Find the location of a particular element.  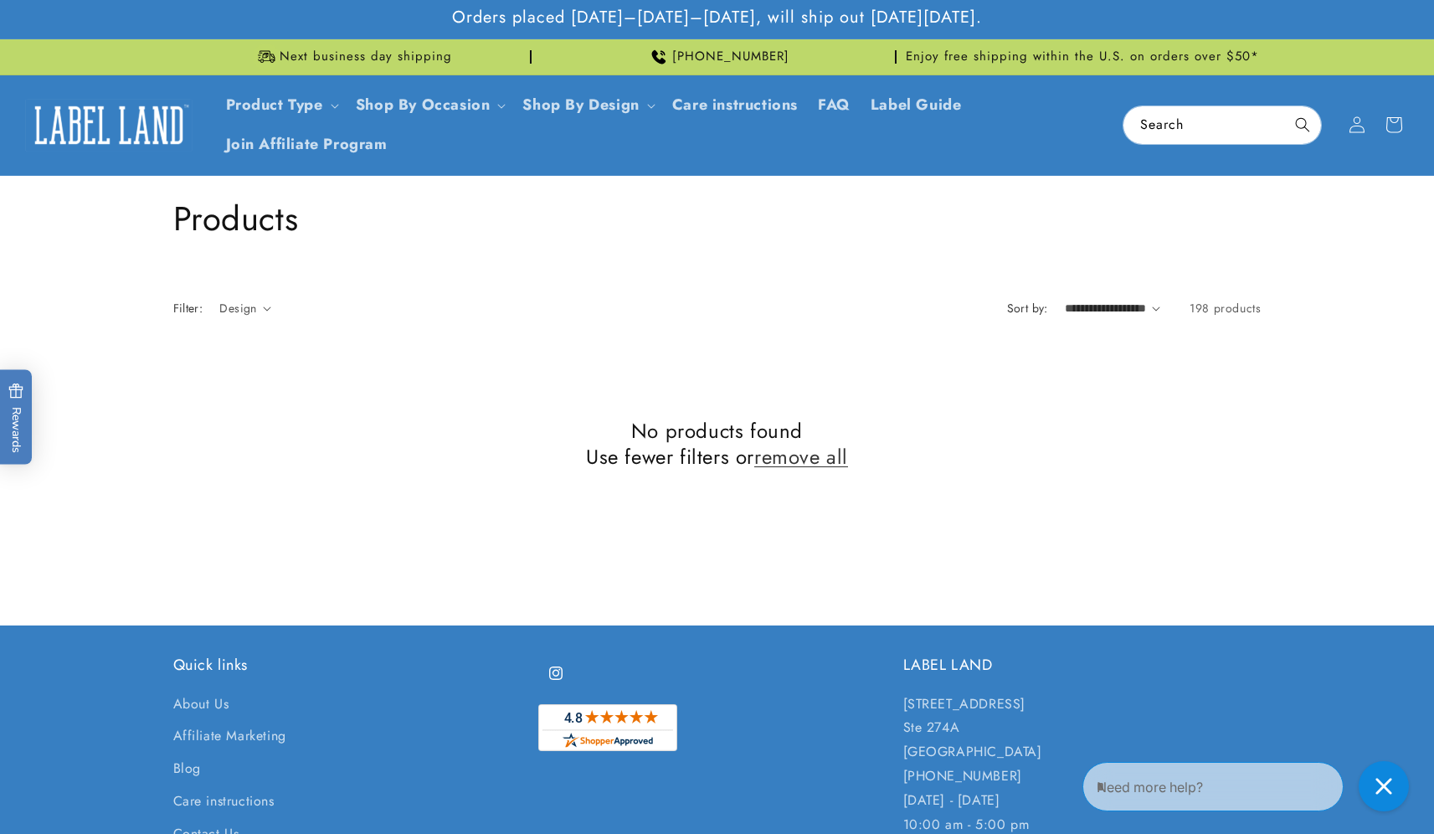

a: Shop By Design is located at coordinates (580, 105).